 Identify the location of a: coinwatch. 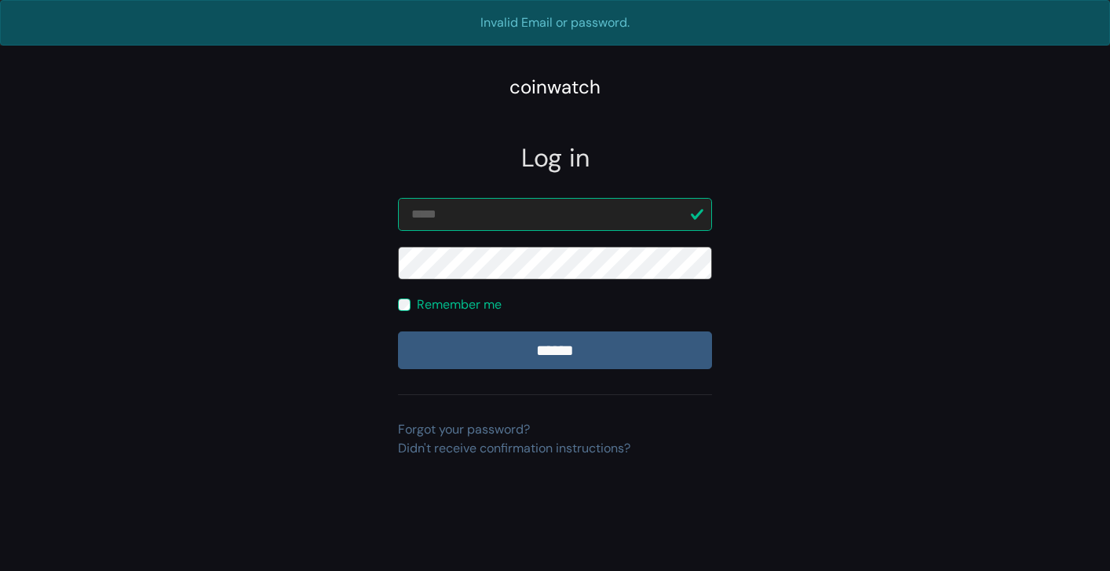
(555, 89).